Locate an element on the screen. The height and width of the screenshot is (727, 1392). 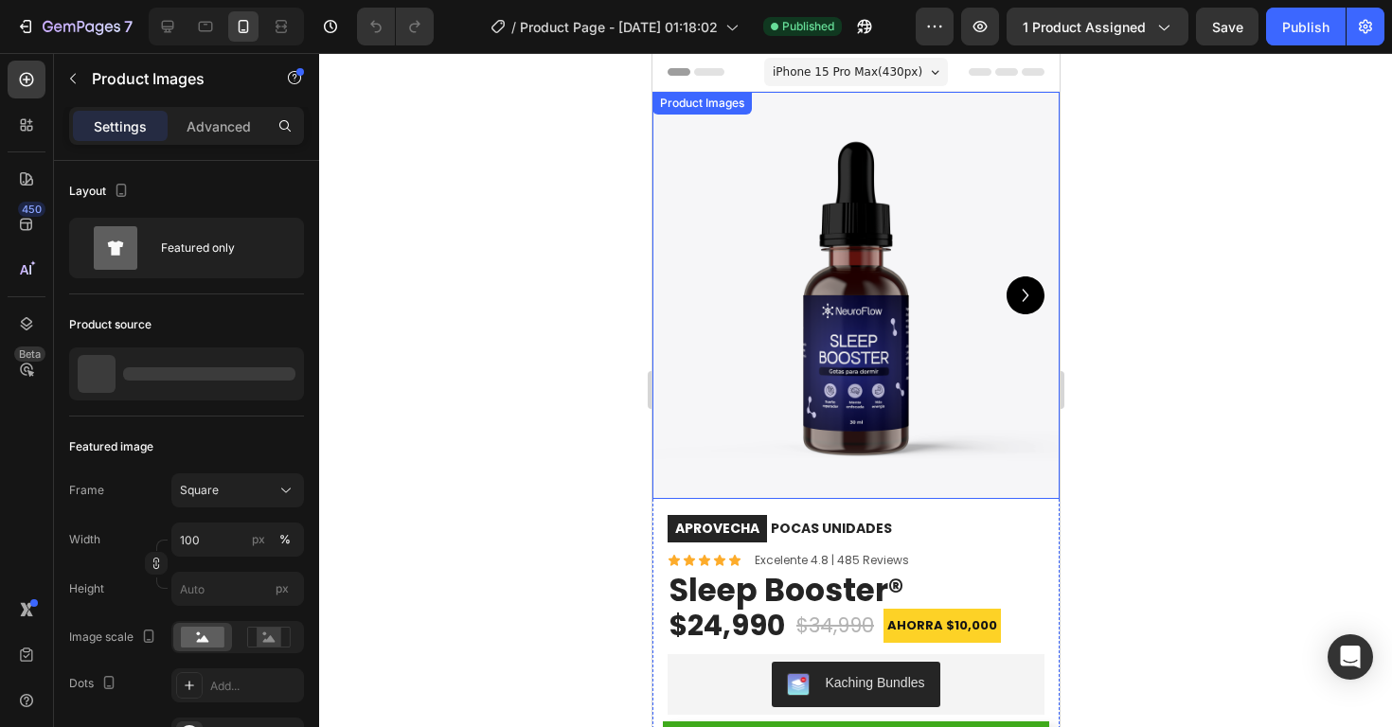
div: Open Intercom Messenger is located at coordinates (1350, 657).